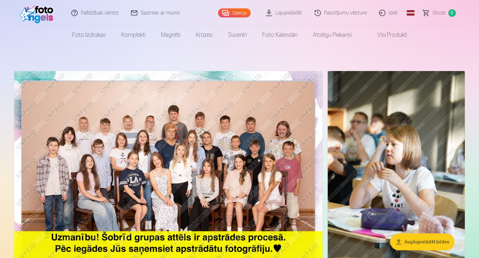  I want to click on span: Grozs, so click(439, 13).